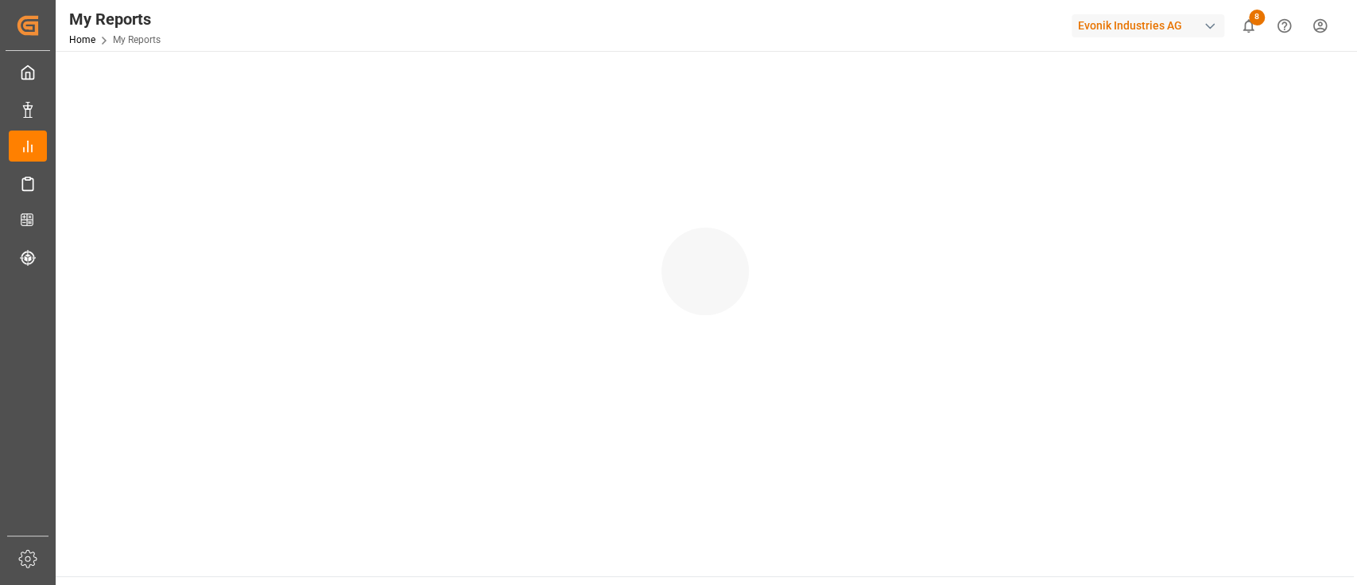  What do you see at coordinates (1148, 25) in the screenshot?
I see `div: Evonik Industries AG` at bounding box center [1148, 25].